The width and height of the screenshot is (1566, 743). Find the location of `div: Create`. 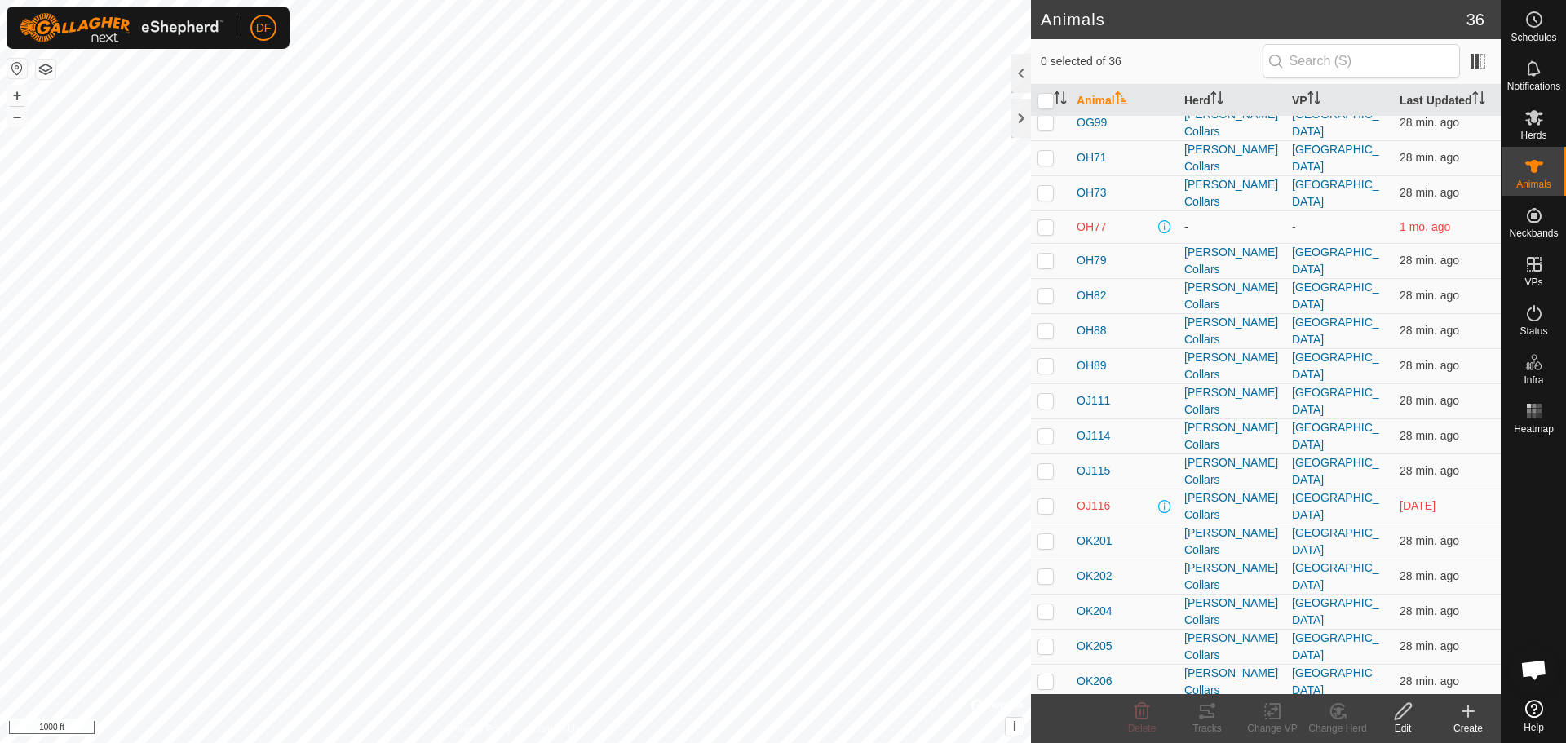

div: Create is located at coordinates (1468, 728).